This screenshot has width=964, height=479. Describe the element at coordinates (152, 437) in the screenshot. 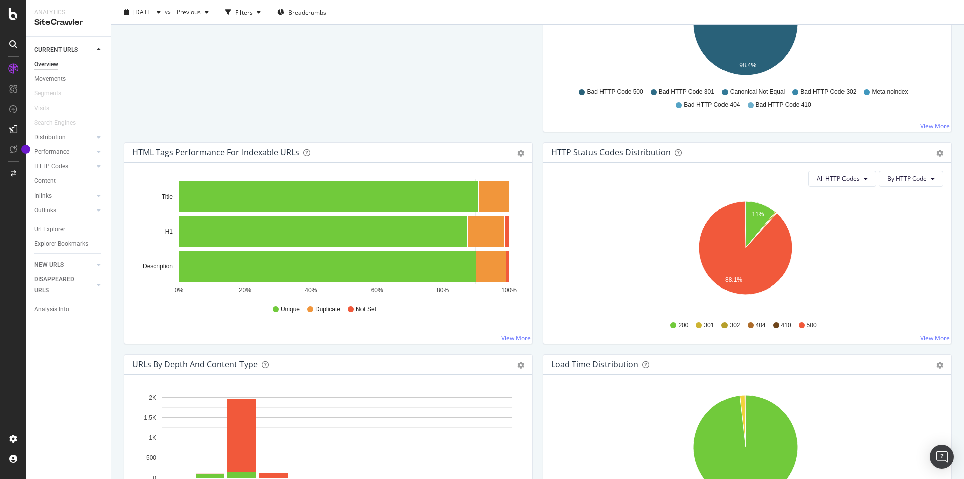

I see `text: 1K` at that location.